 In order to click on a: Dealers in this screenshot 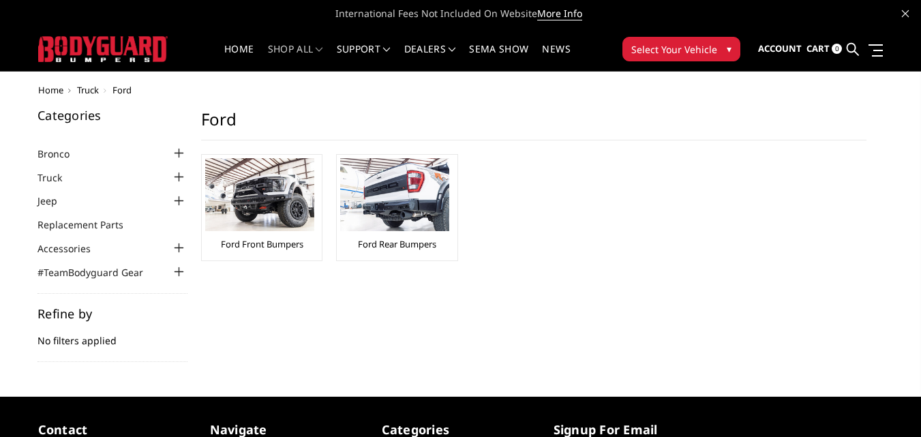, I will do `click(430, 57)`.